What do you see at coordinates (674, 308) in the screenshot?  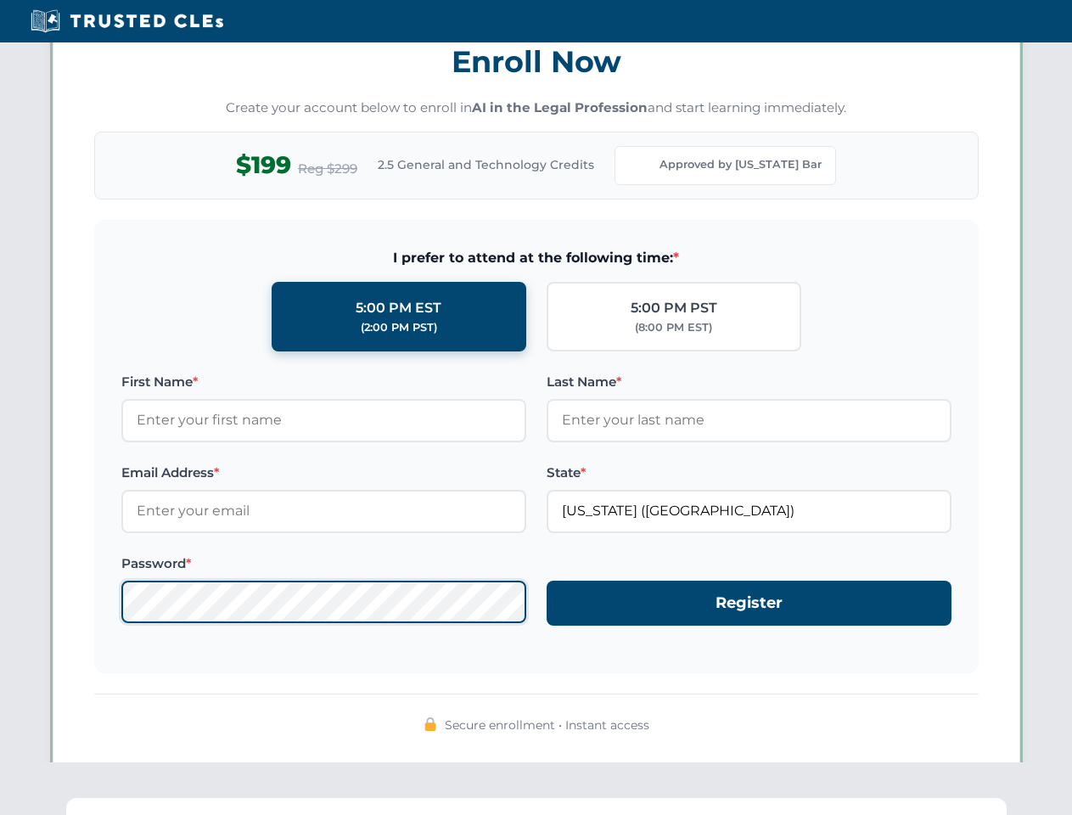 I see `div: 5:00 PM PST` at bounding box center [674, 308].